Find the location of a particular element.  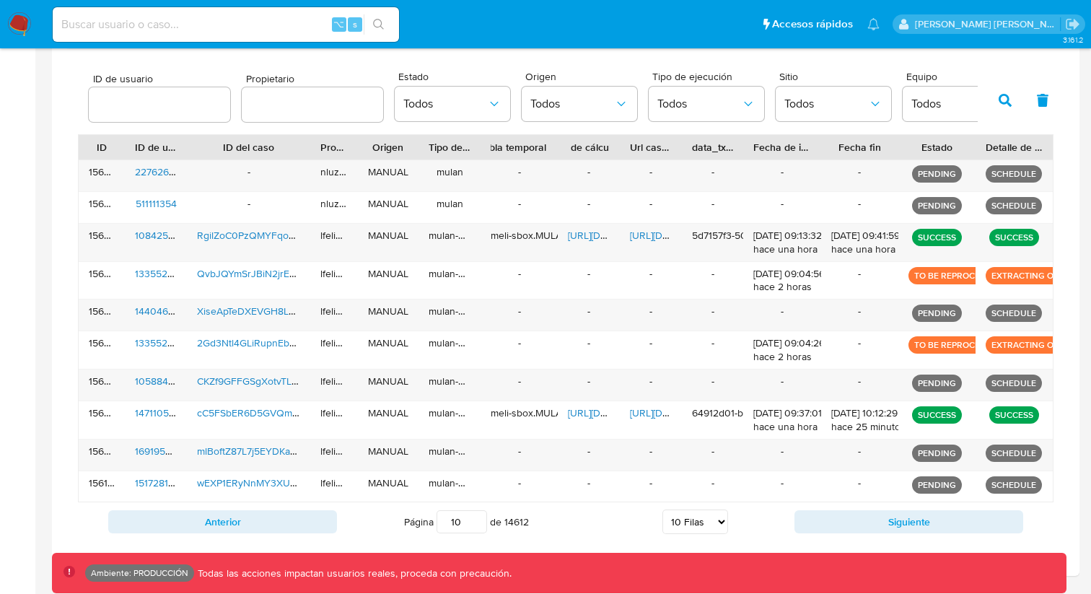

span: s is located at coordinates (355, 24).